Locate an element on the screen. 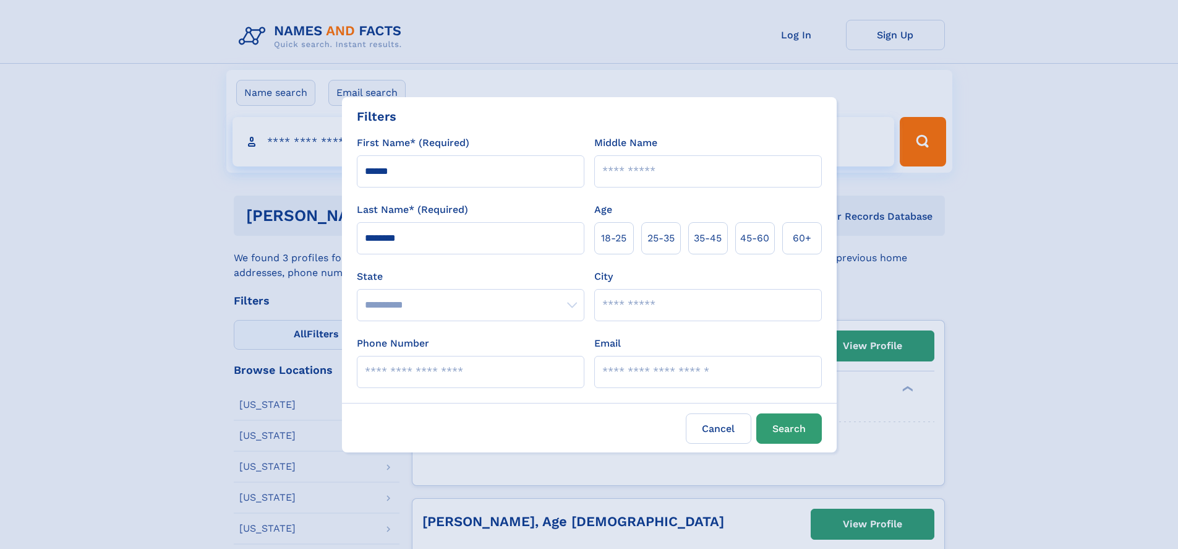 Image resolution: width=1178 pixels, height=549 pixels. span: 25‑35 is located at coordinates (661, 238).